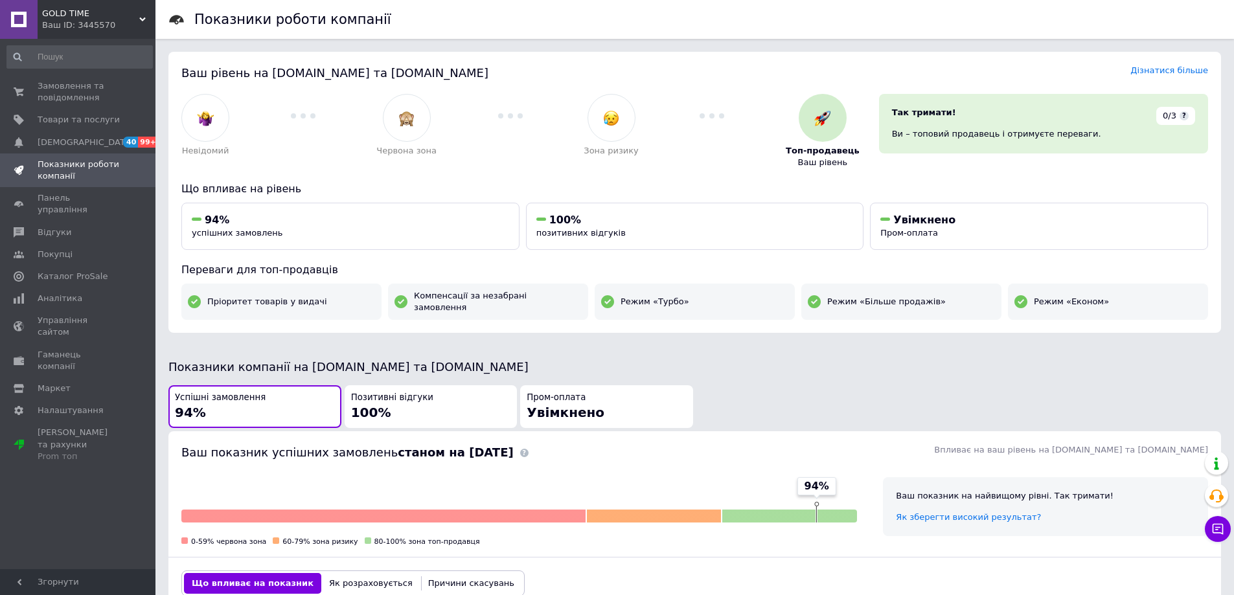 This screenshot has height=595, width=1234. I want to click on span: Як зберегти високий результат?, so click(968, 517).